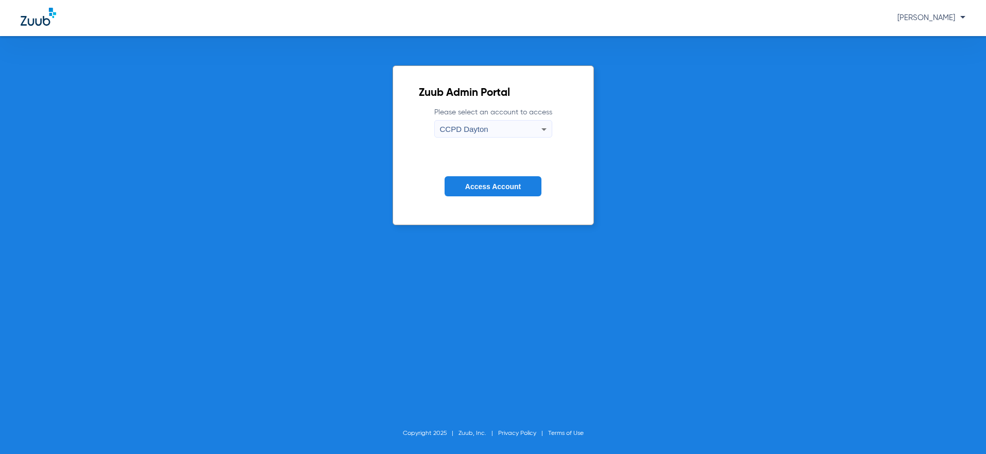 This screenshot has height=454, width=986. I want to click on label: Please select an account to access, so click(493, 122).